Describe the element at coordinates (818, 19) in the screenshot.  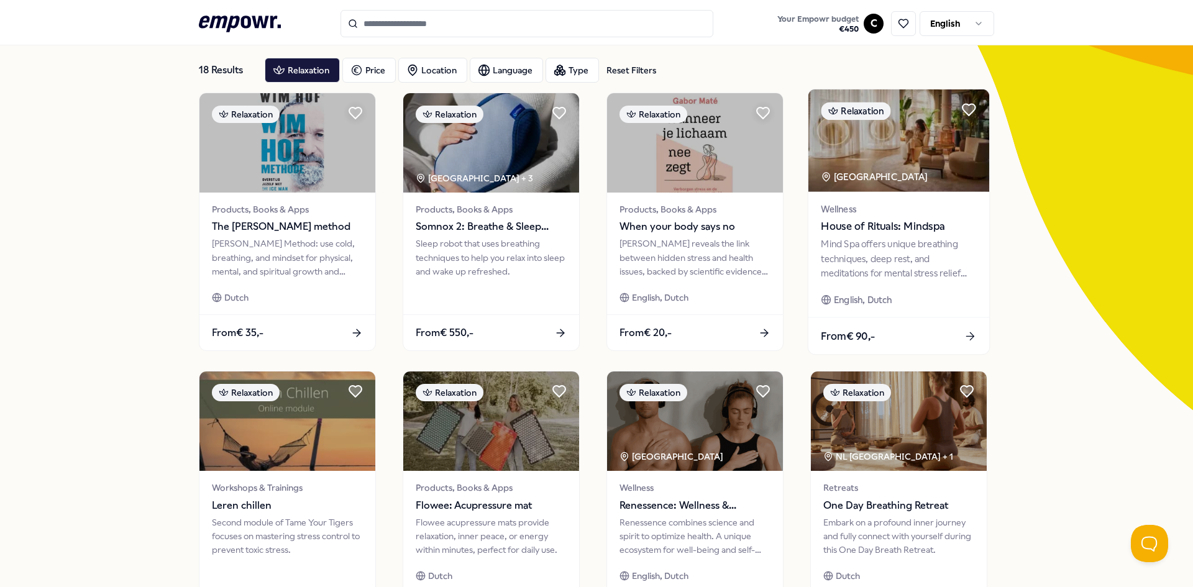
I see `span: Your Empowr budget` at that location.